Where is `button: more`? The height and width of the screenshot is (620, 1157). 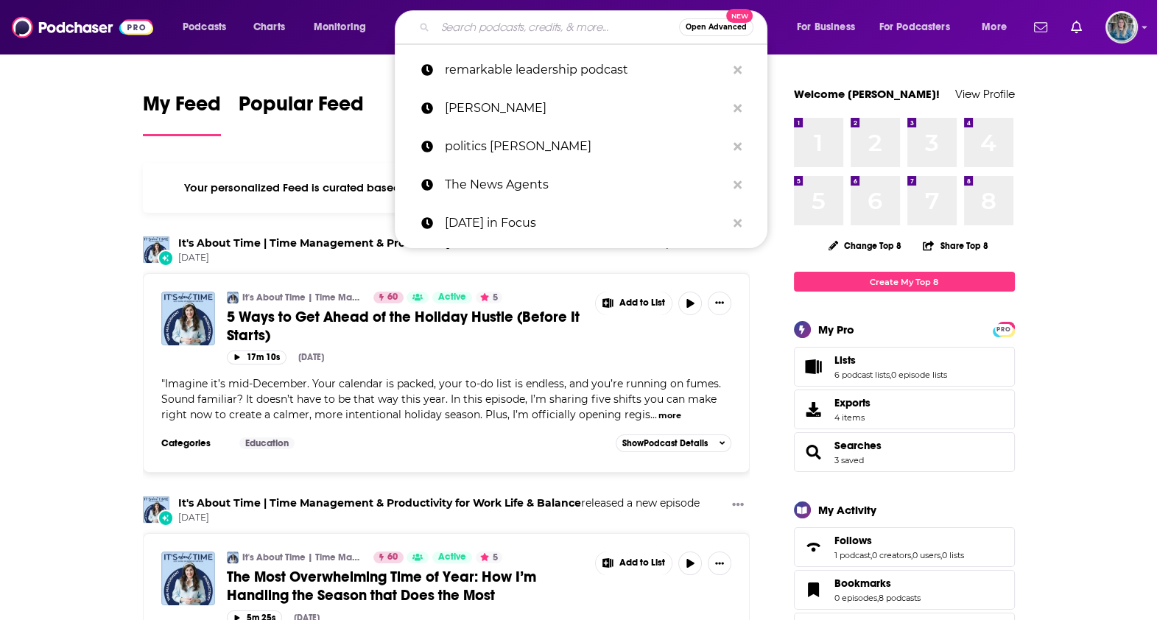 button: more is located at coordinates (669, 415).